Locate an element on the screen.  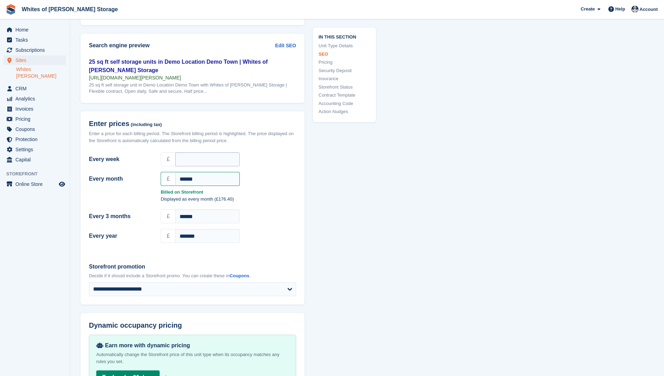
span: Online Store is located at coordinates (36, 184).